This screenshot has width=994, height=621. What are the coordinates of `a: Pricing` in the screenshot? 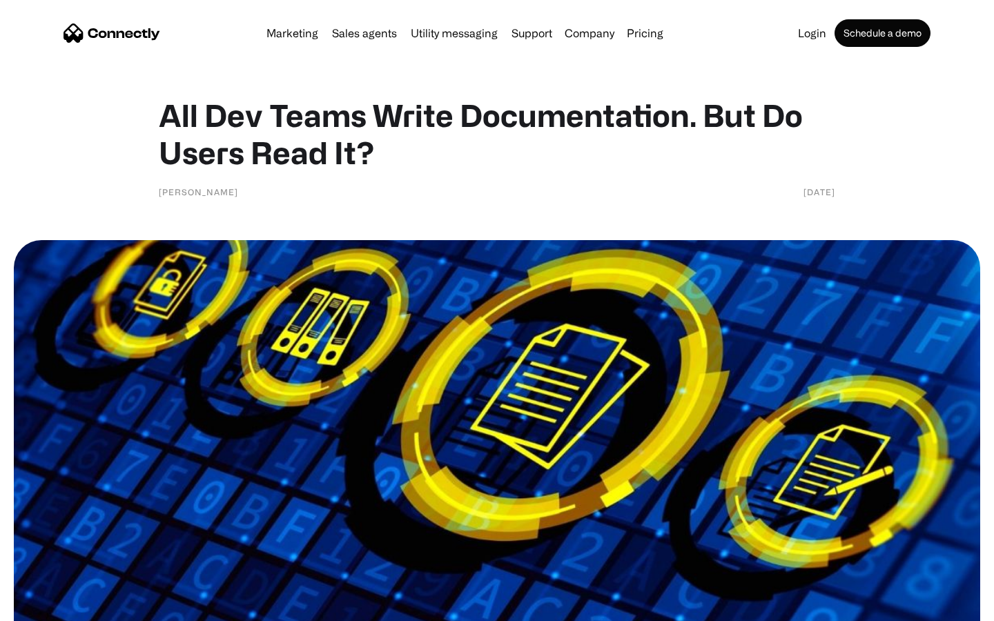 It's located at (645, 33).